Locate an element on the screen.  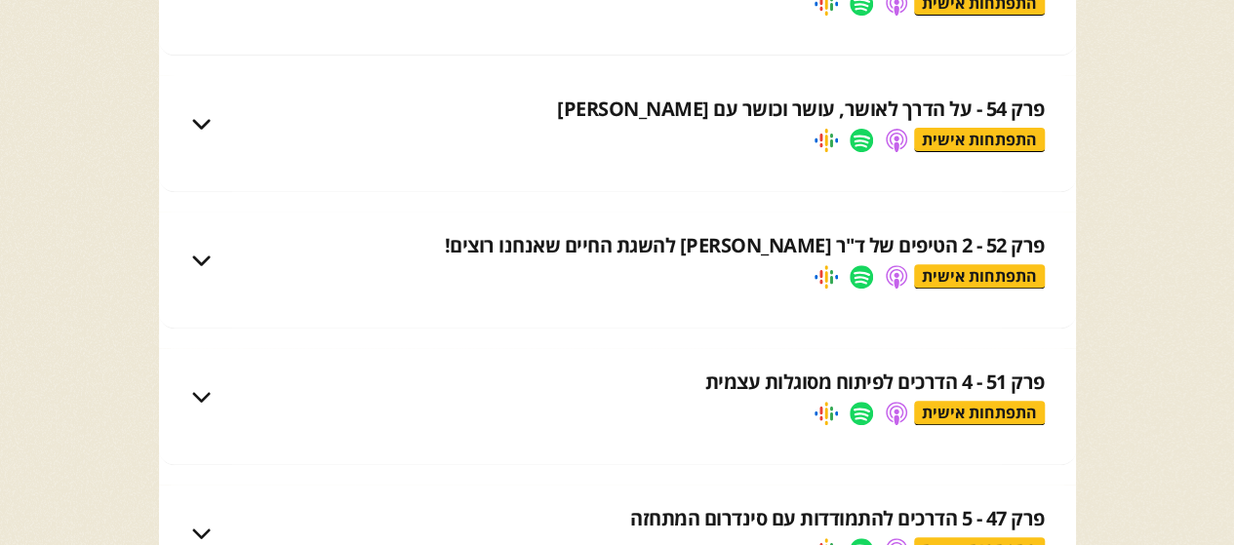
p: "ממחר אני מתחיל דיאטה" is located at coordinates (616, 64).